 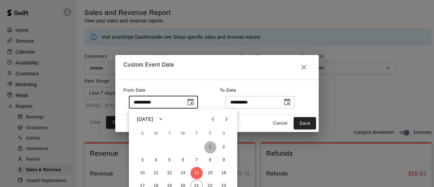 What do you see at coordinates (224, 133) in the screenshot?
I see `span: Saturday` at bounding box center [224, 133].